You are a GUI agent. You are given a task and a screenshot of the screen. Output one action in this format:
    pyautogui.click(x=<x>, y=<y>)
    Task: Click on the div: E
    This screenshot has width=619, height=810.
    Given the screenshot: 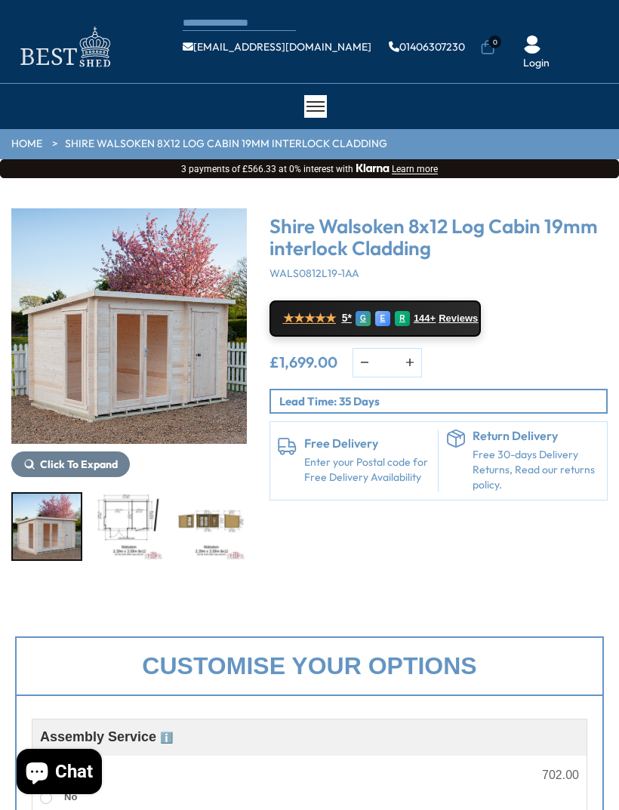 What is the action you would take?
    pyautogui.click(x=383, y=318)
    